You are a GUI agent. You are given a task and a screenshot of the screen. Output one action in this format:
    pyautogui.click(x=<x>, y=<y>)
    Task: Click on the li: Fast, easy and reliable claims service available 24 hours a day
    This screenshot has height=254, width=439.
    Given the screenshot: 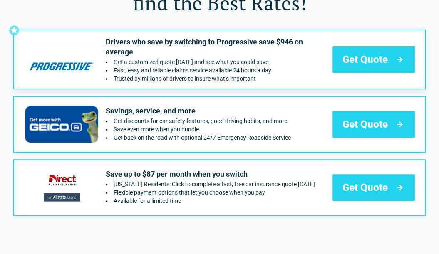 What is the action you would take?
    pyautogui.click(x=216, y=70)
    